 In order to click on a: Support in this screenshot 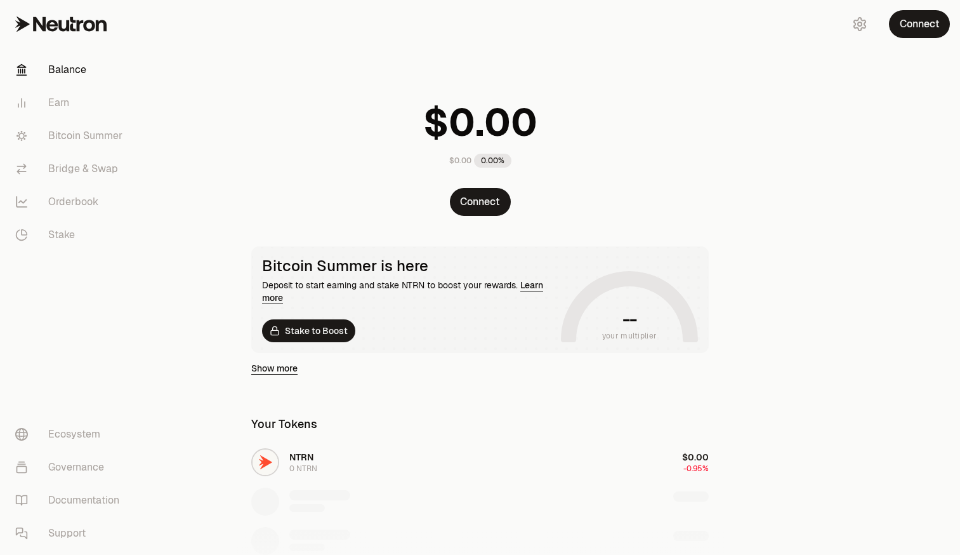, I will do `click(71, 533)`.